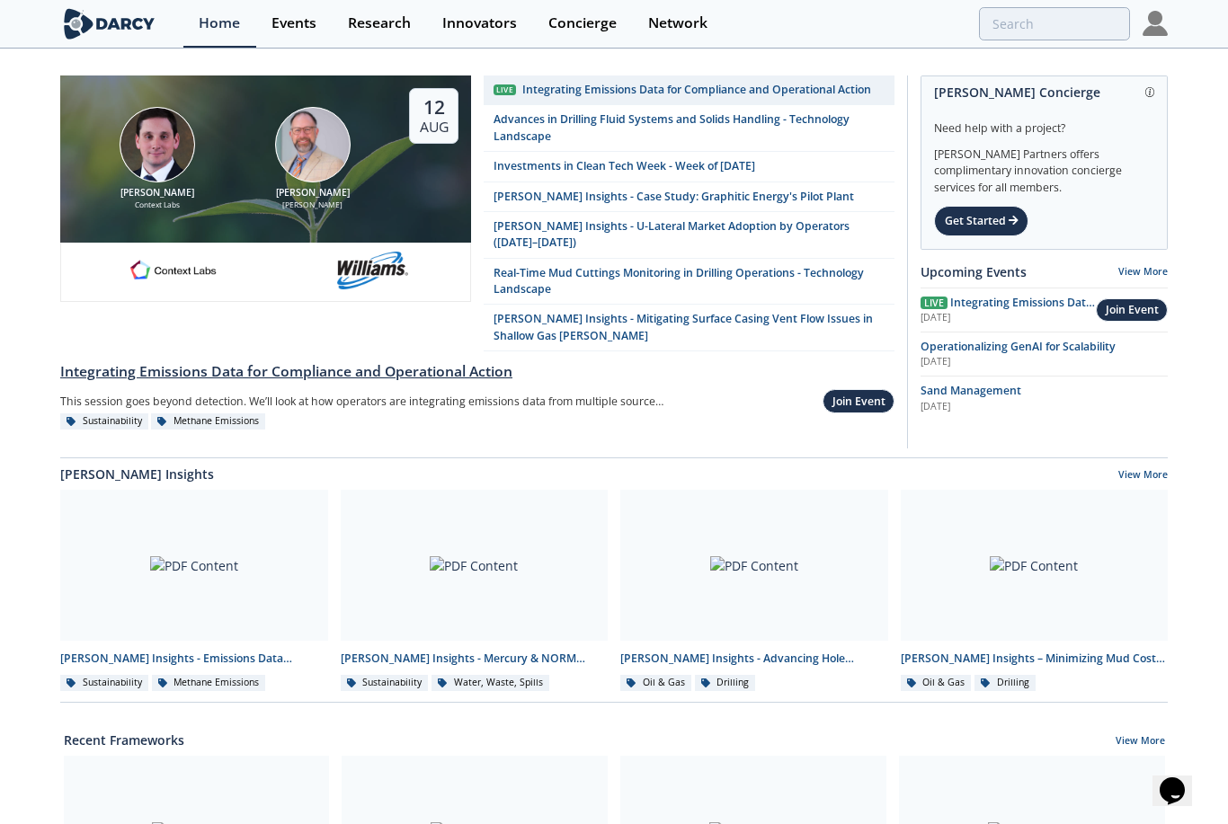 This screenshot has height=824, width=1228. I want to click on div: Need help with a project?, so click(1044, 122).